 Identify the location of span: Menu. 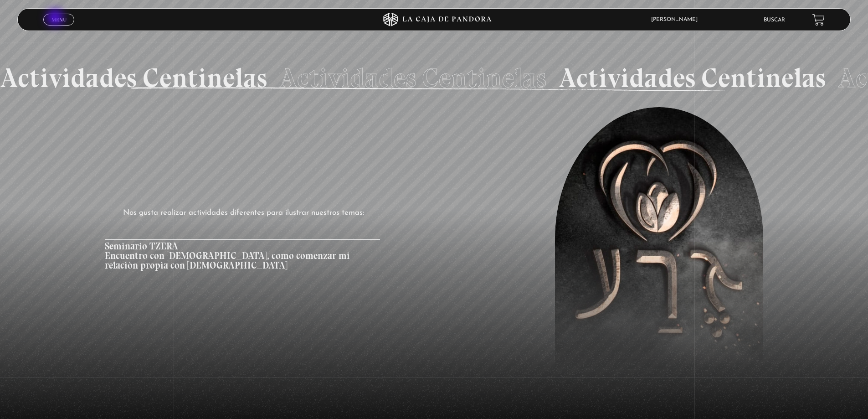
(59, 20).